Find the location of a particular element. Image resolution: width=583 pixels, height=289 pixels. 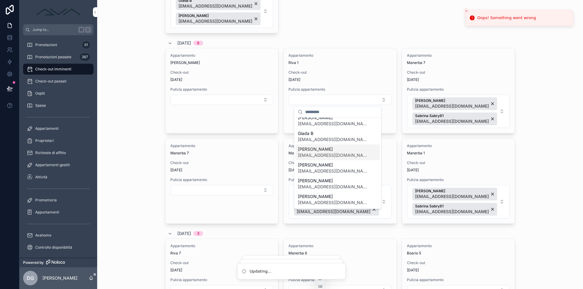

span: Riva 1 is located at coordinates (340, 63).